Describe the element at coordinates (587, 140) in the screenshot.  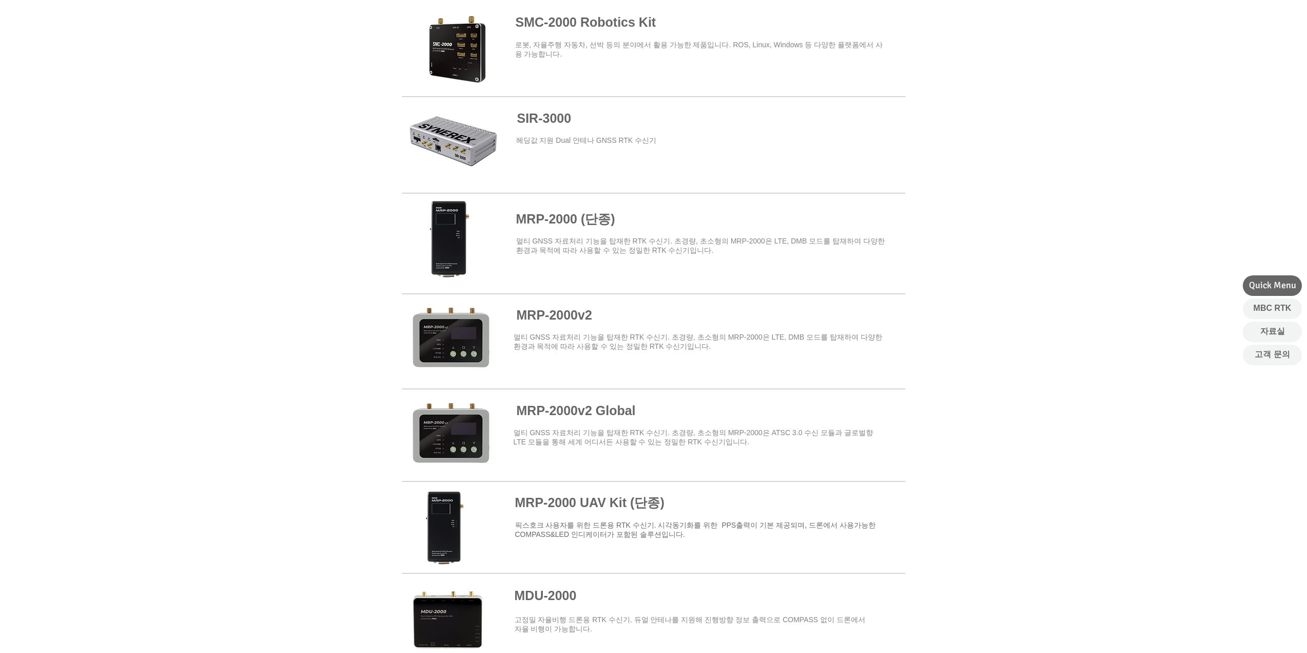
I see `a: ​헤딩값 지원 Dual 안테나 GNSS RTK 수신기` at that location.